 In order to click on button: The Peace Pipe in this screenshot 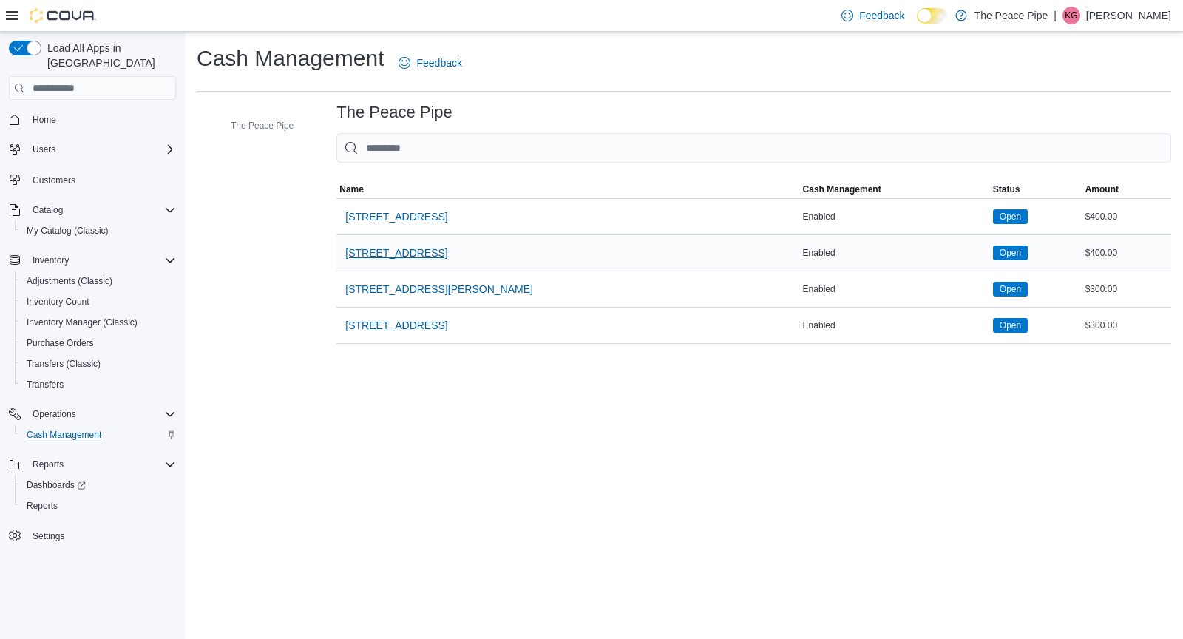, I will do `click(254, 126)`.